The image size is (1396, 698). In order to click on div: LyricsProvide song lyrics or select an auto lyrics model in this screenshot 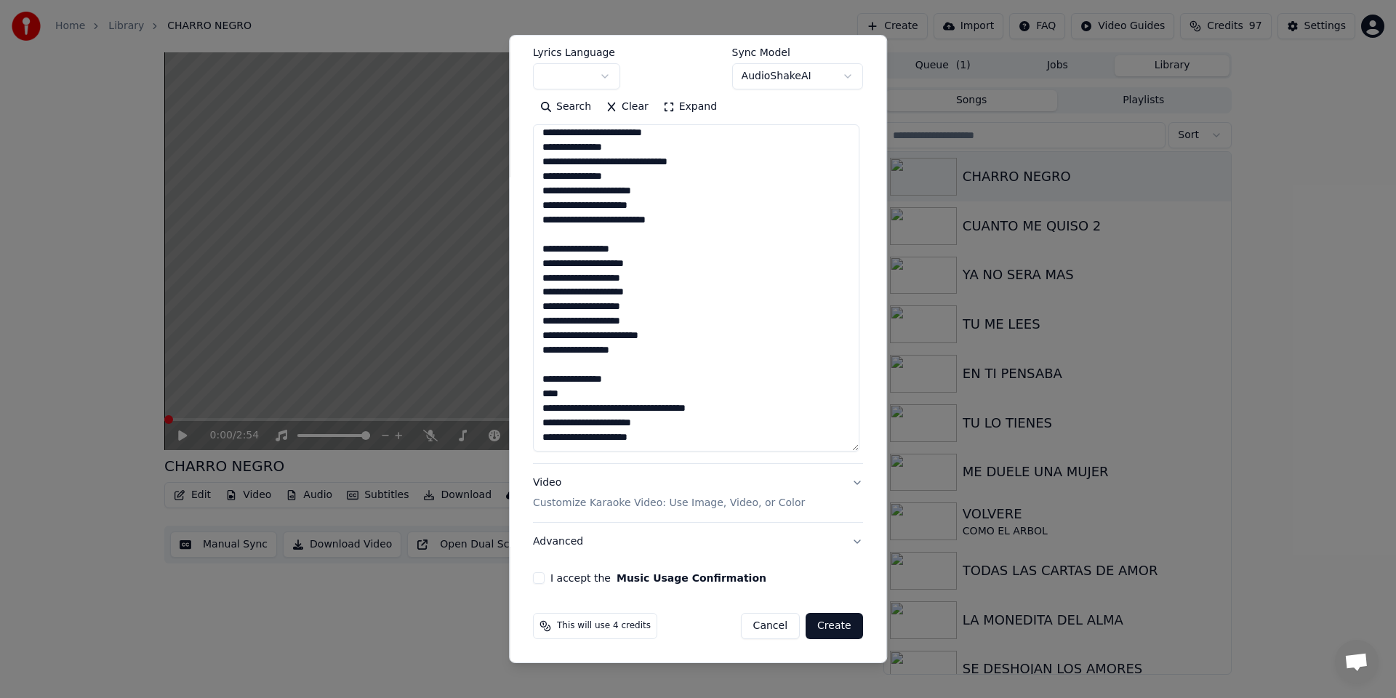, I will do `click(698, 255)`.